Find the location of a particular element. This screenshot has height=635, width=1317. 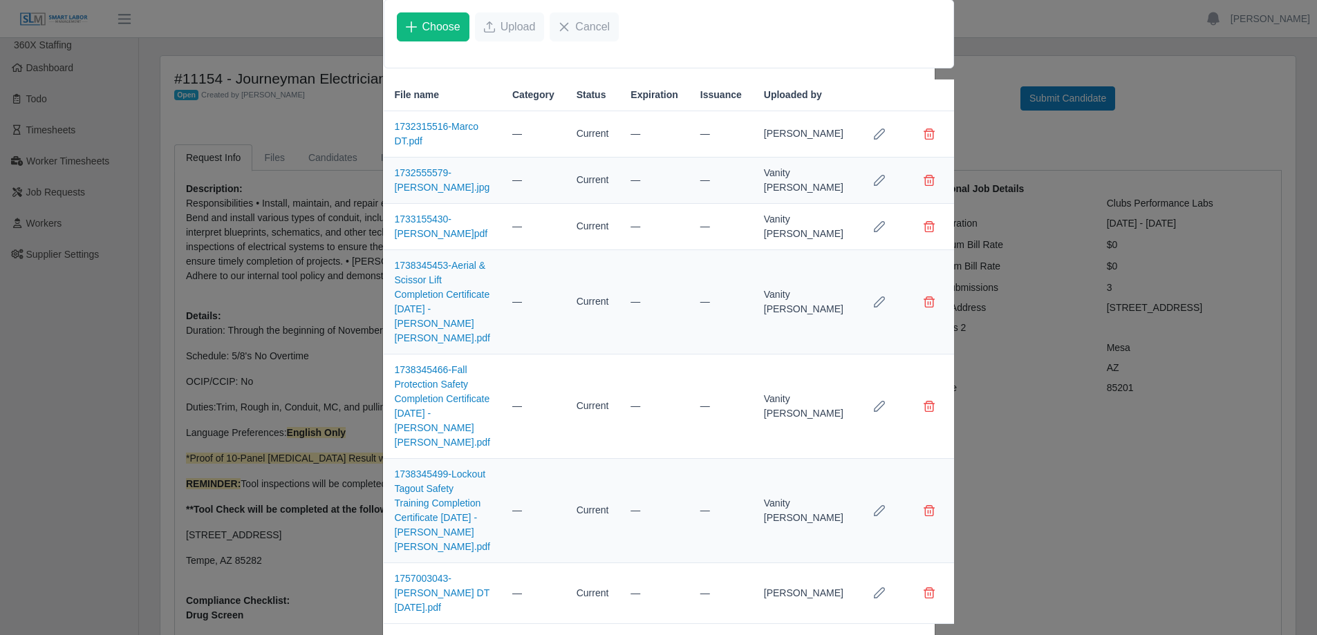

span: Status is located at coordinates (591, 95).